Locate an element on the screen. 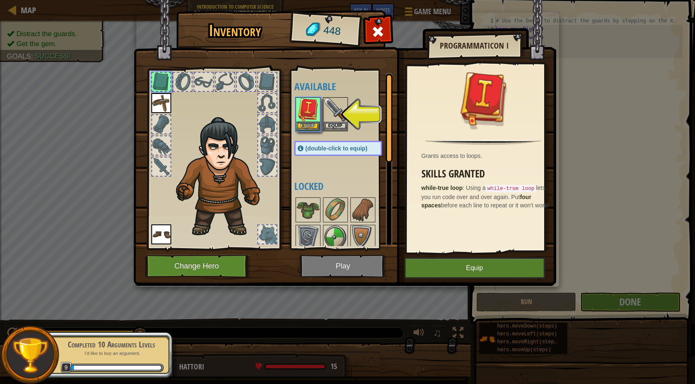 The image size is (695, 384). code: while-true loop is located at coordinates (511, 189).